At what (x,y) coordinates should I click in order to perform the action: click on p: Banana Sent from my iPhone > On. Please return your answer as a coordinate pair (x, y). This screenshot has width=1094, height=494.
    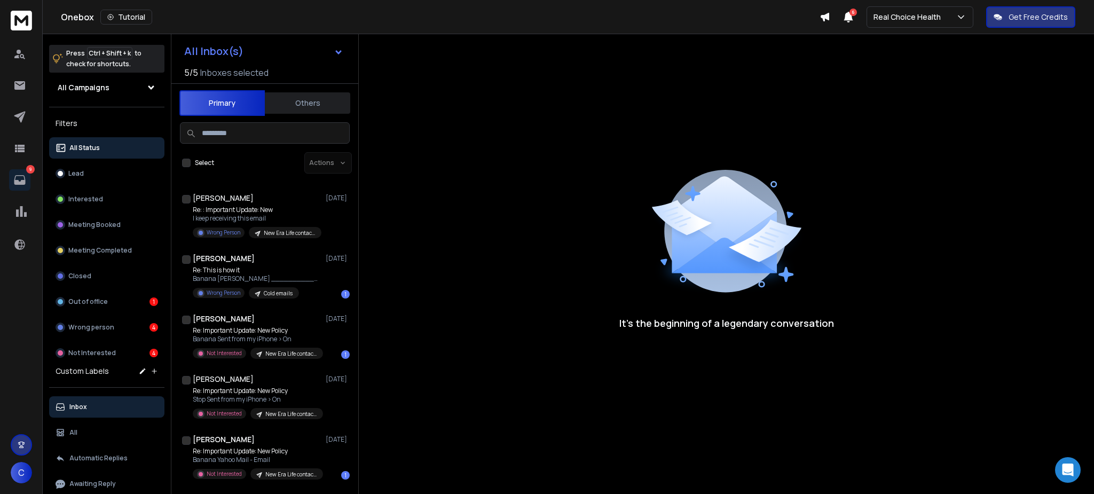
    Looking at the image, I should click on (257, 339).